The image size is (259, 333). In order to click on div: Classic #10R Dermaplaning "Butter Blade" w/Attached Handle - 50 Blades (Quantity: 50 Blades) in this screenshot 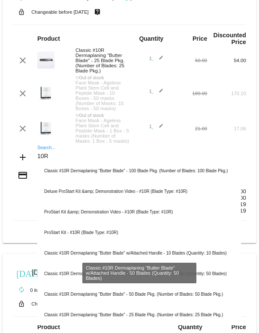, I will do `click(139, 274)`.